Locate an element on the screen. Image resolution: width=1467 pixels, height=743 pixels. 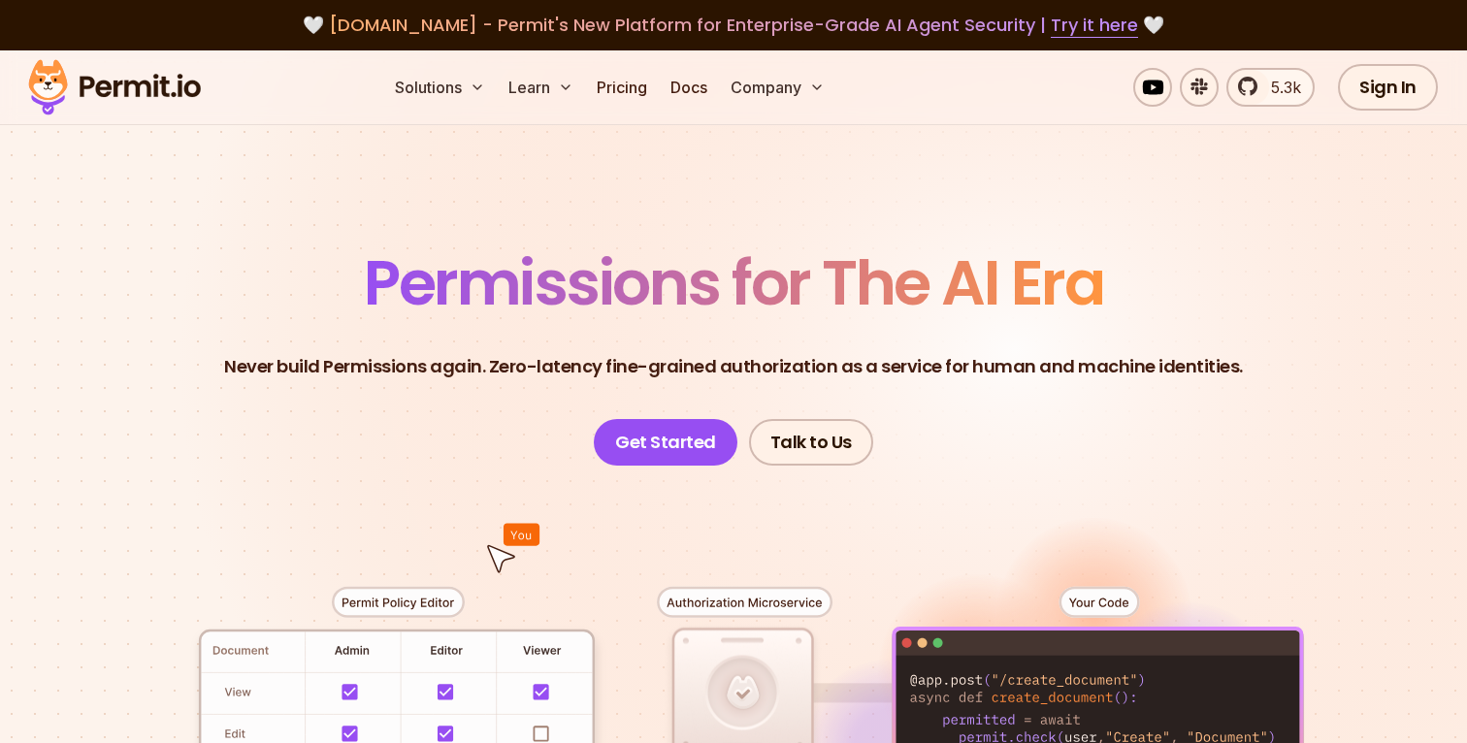
a: Sign In is located at coordinates (1388, 87).